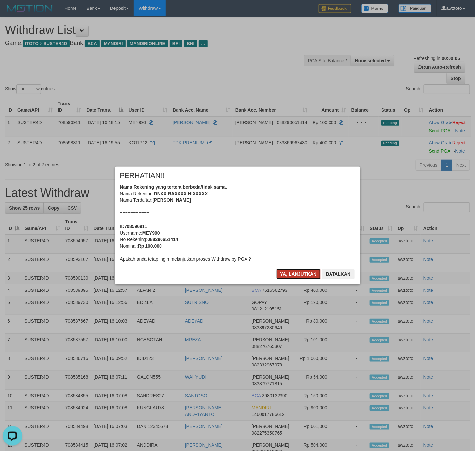  What do you see at coordinates (299, 274) in the screenshot?
I see `button: Ya, lanjutkan` at bounding box center [299, 274].